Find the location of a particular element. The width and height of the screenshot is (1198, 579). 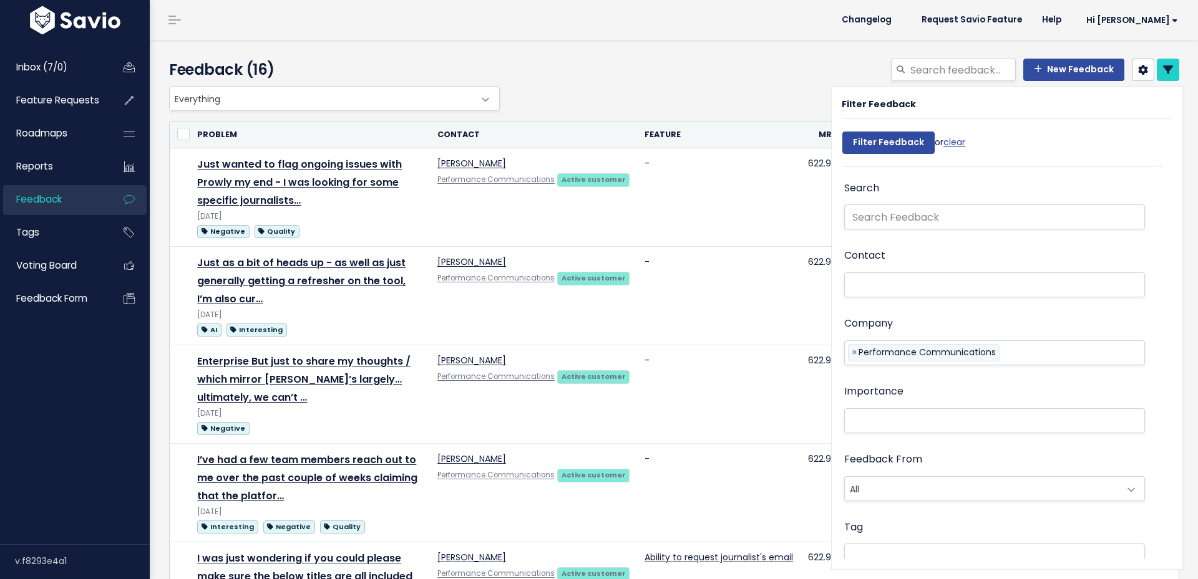

a: Help is located at coordinates (1051, 20).